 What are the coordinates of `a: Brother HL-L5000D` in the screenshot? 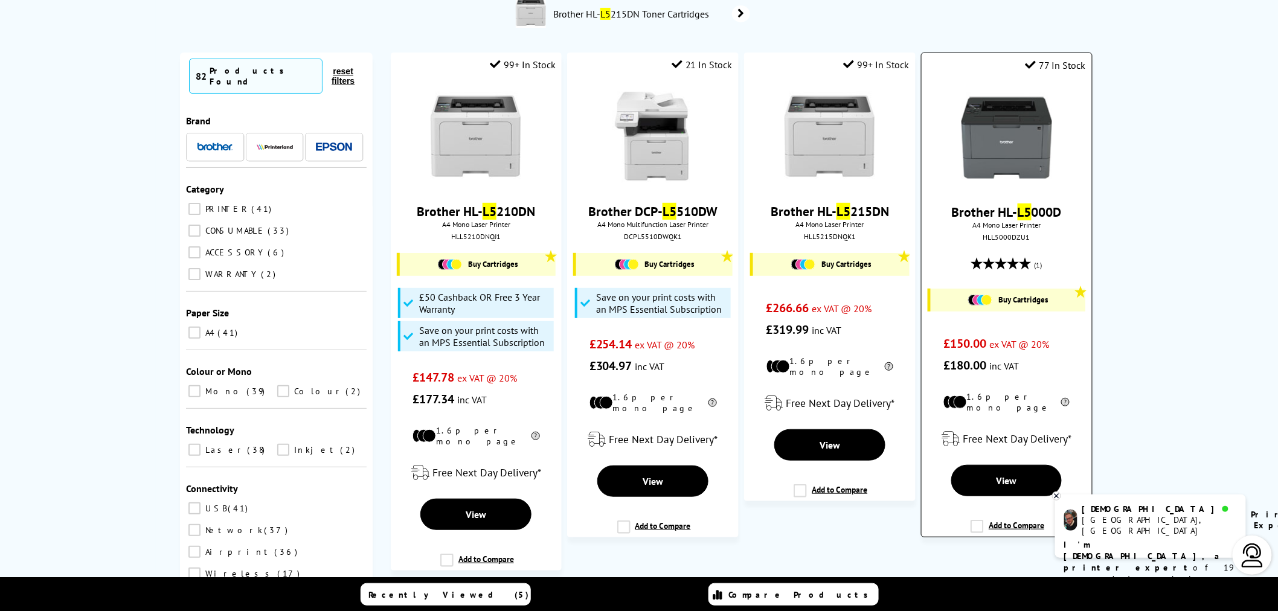 It's located at (1007, 212).